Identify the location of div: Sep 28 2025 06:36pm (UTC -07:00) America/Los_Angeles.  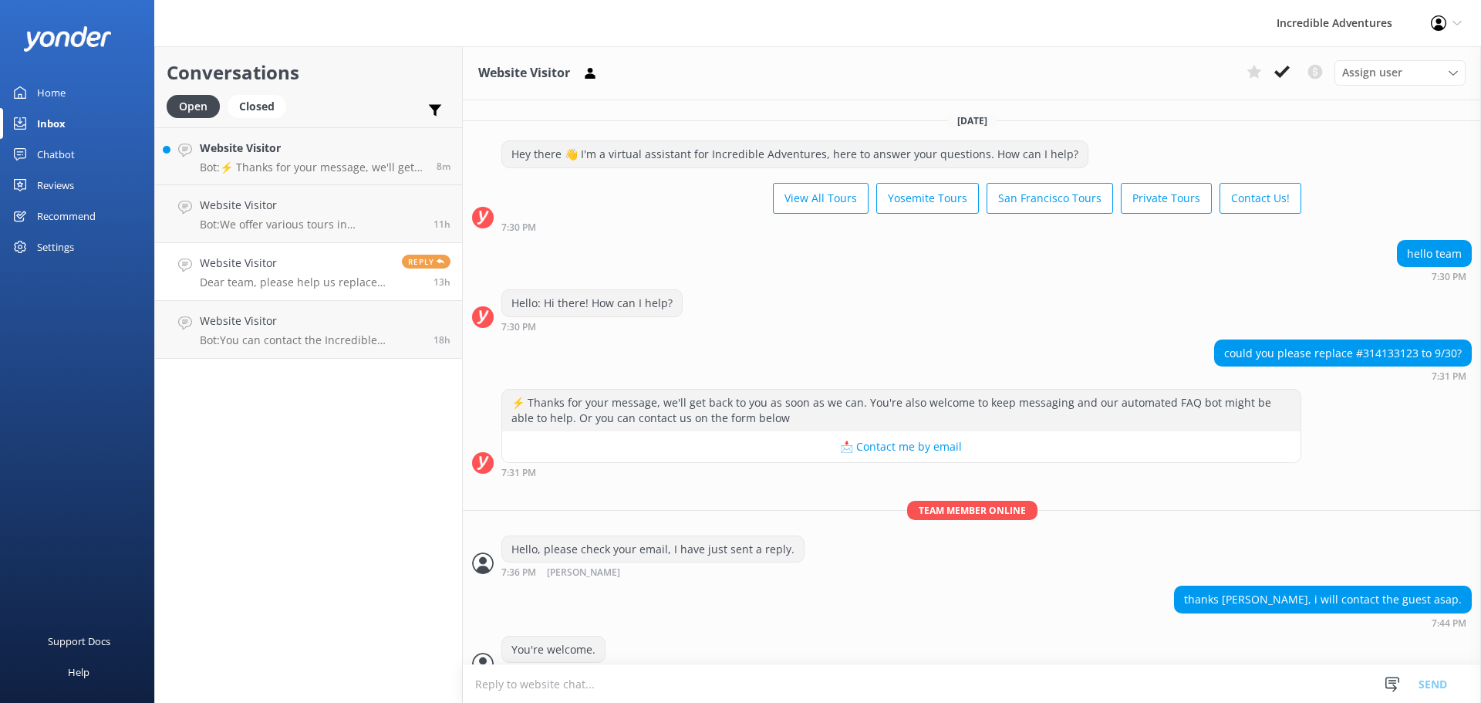
(653, 572).